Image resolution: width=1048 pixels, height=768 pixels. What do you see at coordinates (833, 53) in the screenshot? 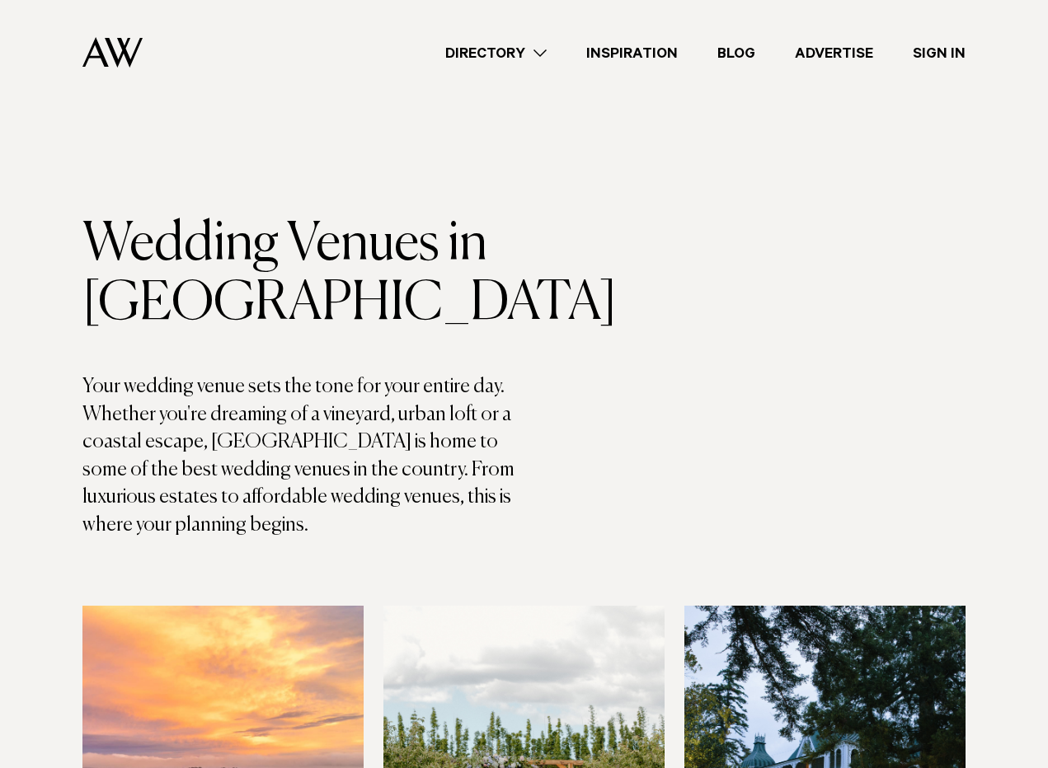
I see `a: Advertise` at bounding box center [833, 53].